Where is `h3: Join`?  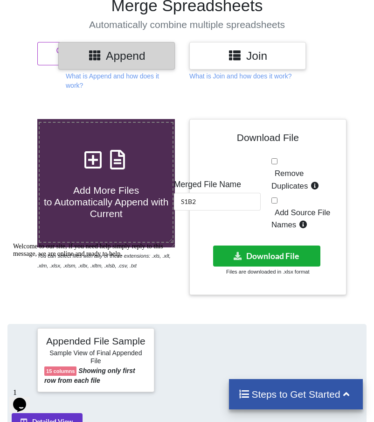
h3: Join is located at coordinates (248, 55).